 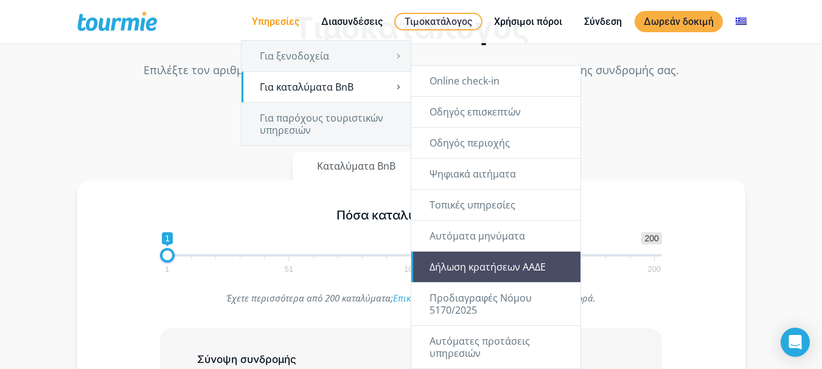 What do you see at coordinates (496, 112) in the screenshot?
I see `a: Οδηγός επισκεπτών` at bounding box center [496, 112].